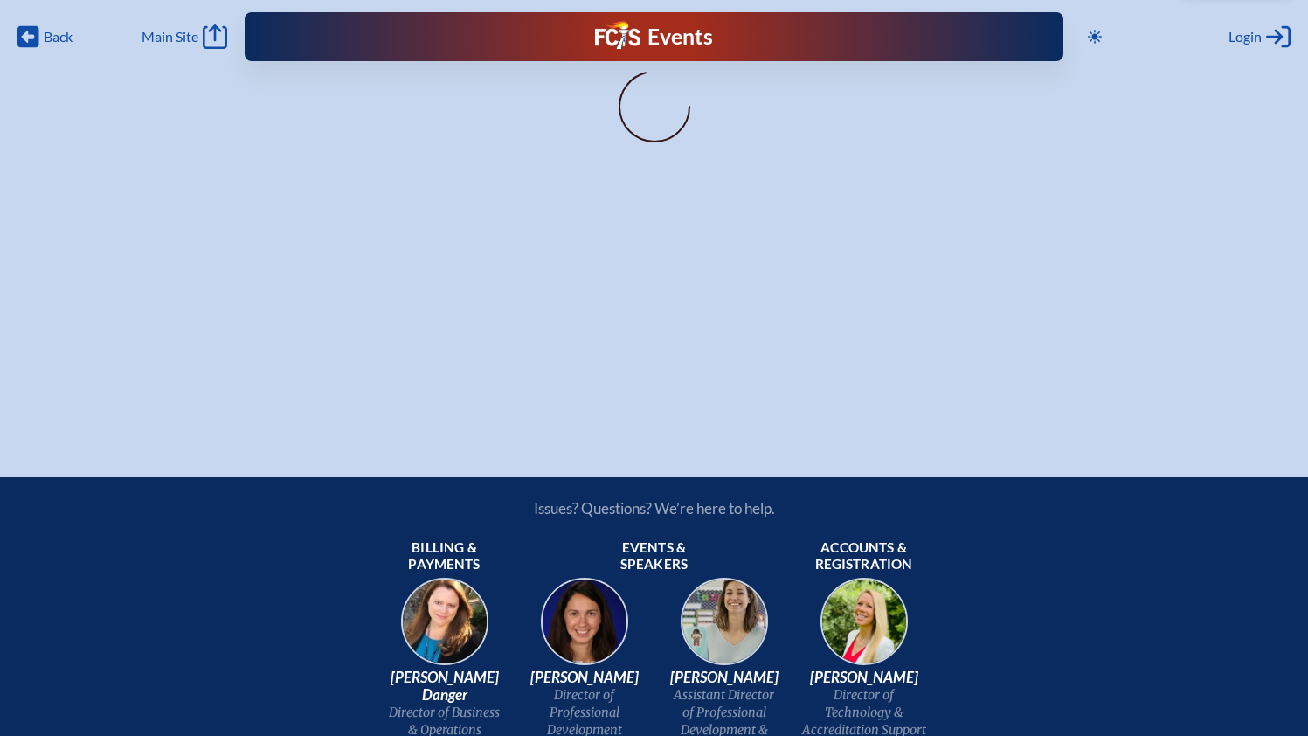  What do you see at coordinates (655, 508) in the screenshot?
I see `p: Issues? Questions? We’re here to help.` at bounding box center [655, 508].